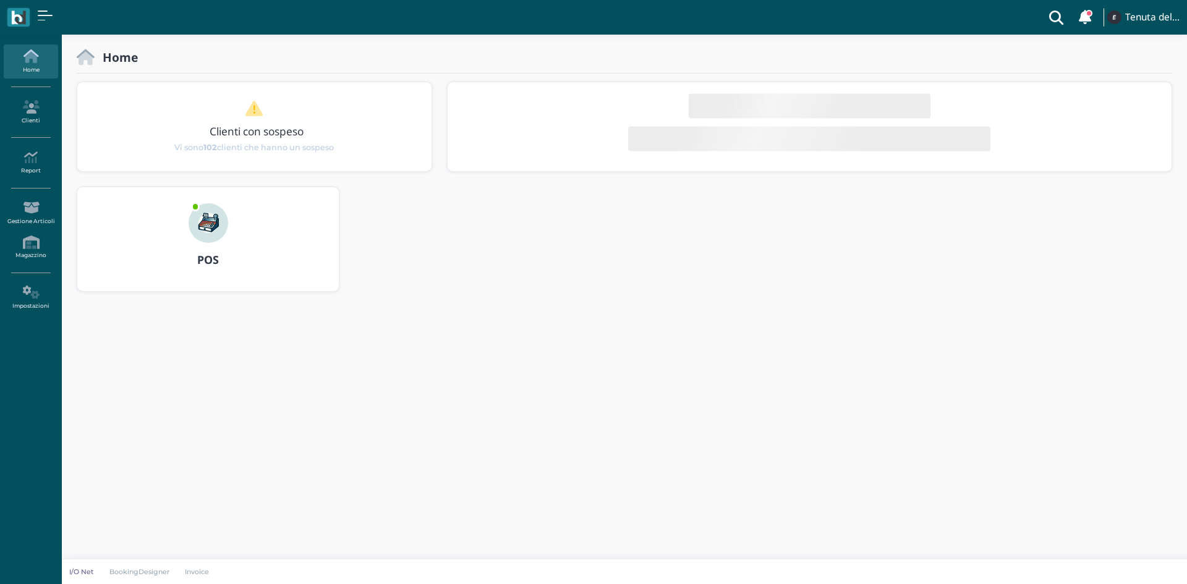 Image resolution: width=1187 pixels, height=584 pixels. What do you see at coordinates (30, 112) in the screenshot?
I see `a: Clienti` at bounding box center [30, 112].